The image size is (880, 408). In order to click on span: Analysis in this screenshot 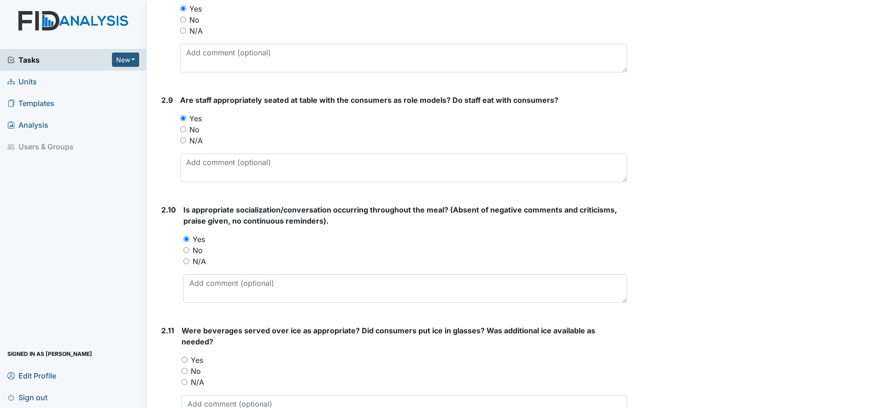, I will do `click(28, 124)`.